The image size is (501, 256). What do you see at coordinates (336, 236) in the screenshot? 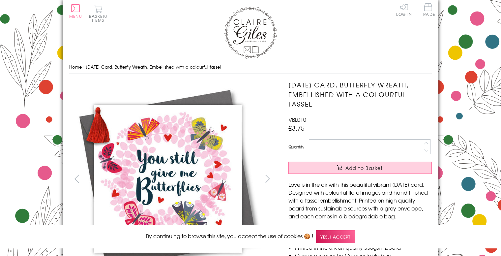
I see `span: Yes, I accept` at bounding box center [336, 236].